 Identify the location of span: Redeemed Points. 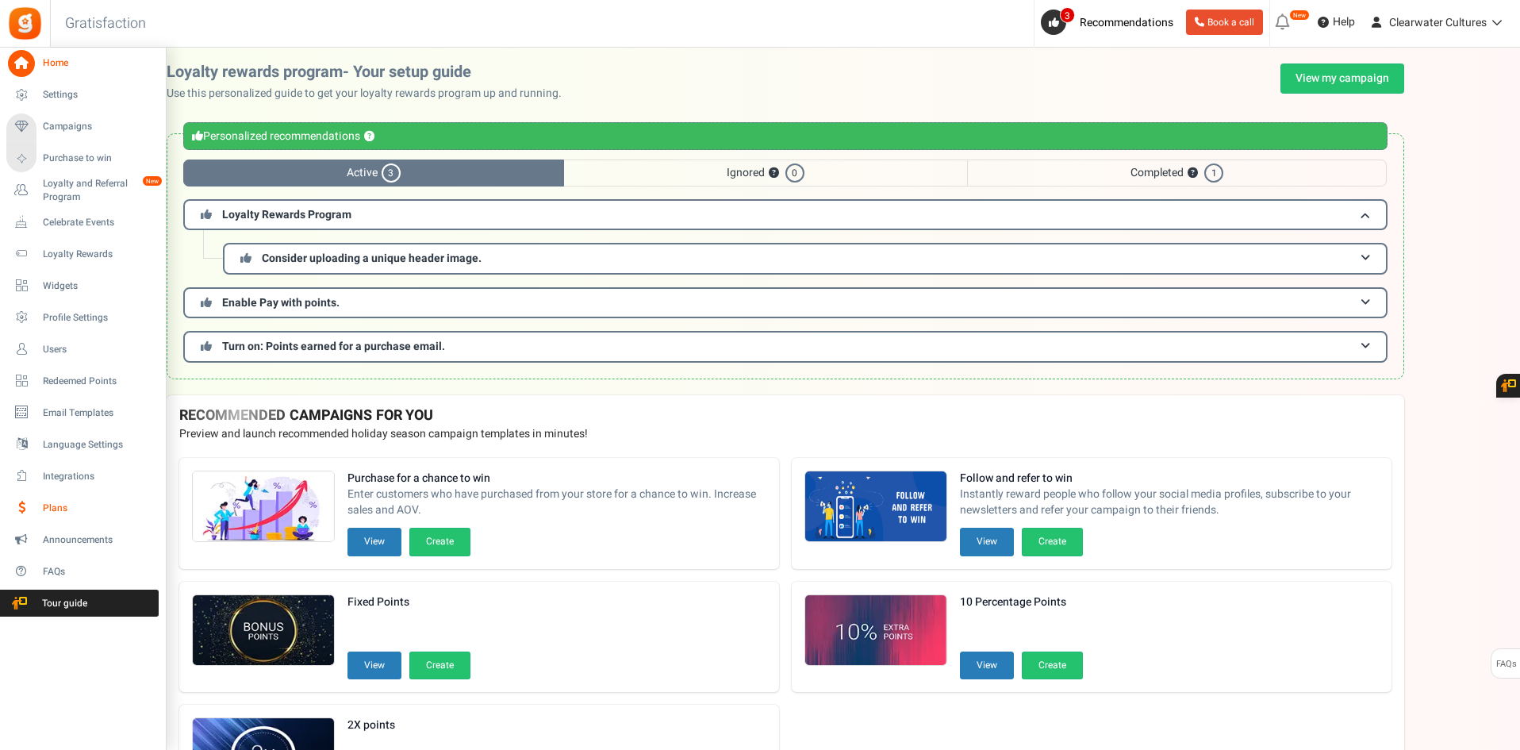
(98, 381).